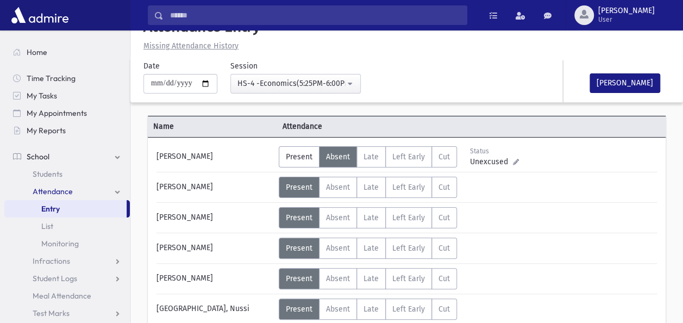 This screenshot has width=683, height=323. I want to click on span: Entry, so click(51, 209).